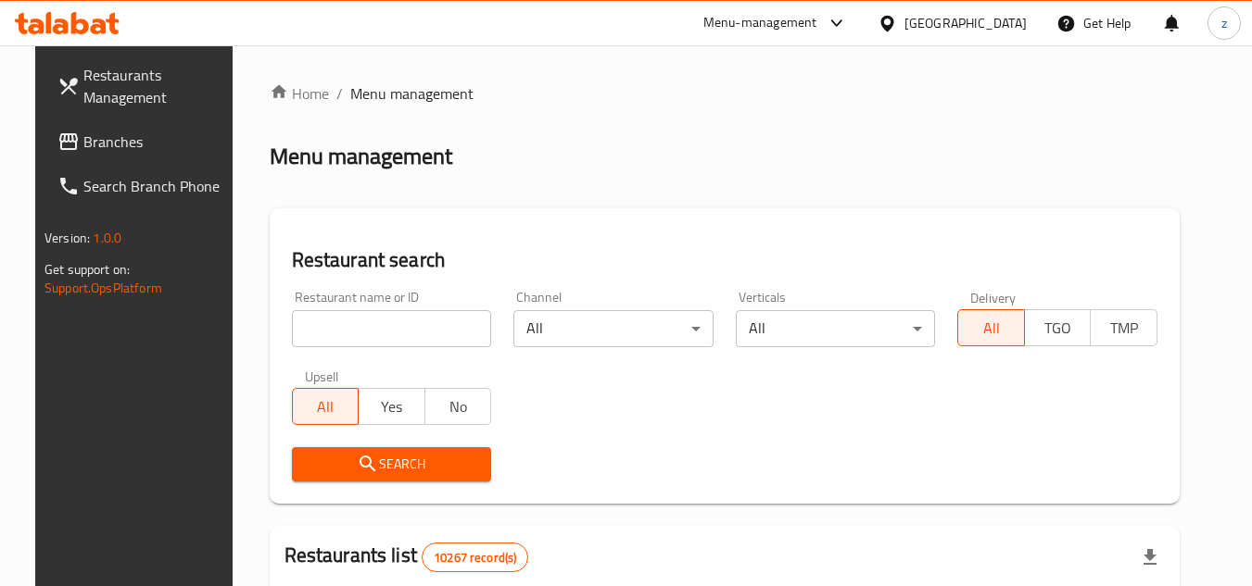 The height and width of the screenshot is (586, 1252). I want to click on label: Delivery, so click(993, 297).